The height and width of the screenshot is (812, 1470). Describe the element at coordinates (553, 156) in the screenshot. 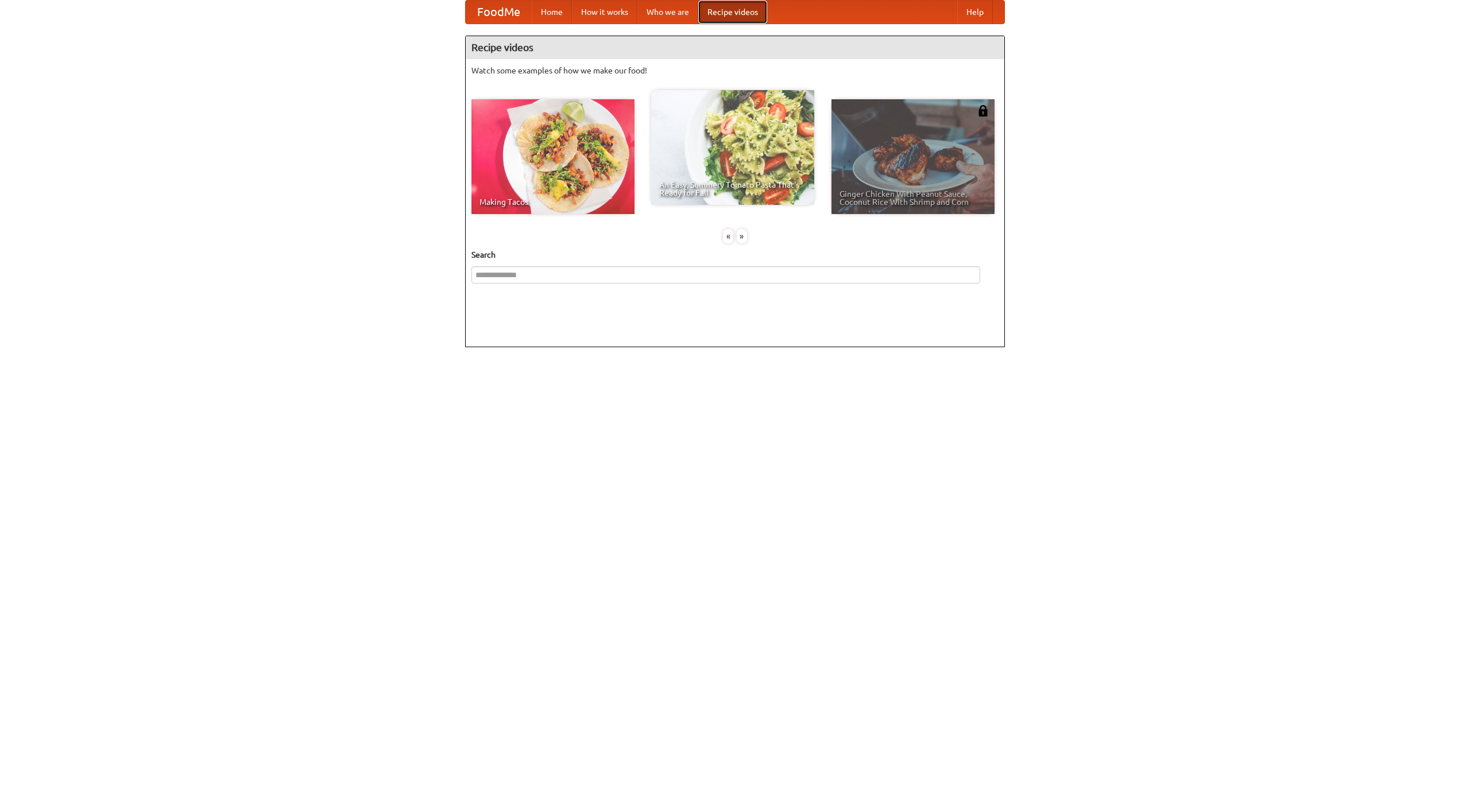

I see `a: Making Tacos` at that location.